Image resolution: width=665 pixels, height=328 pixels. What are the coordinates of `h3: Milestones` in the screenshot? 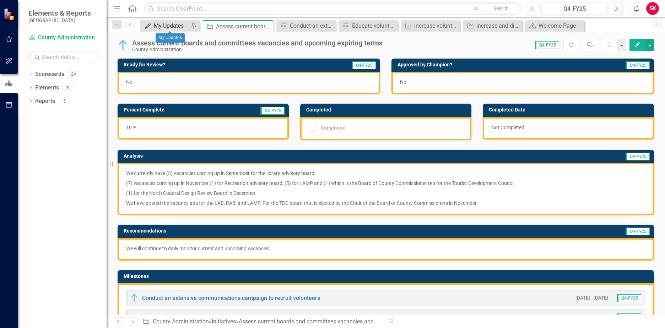 It's located at (387, 276).